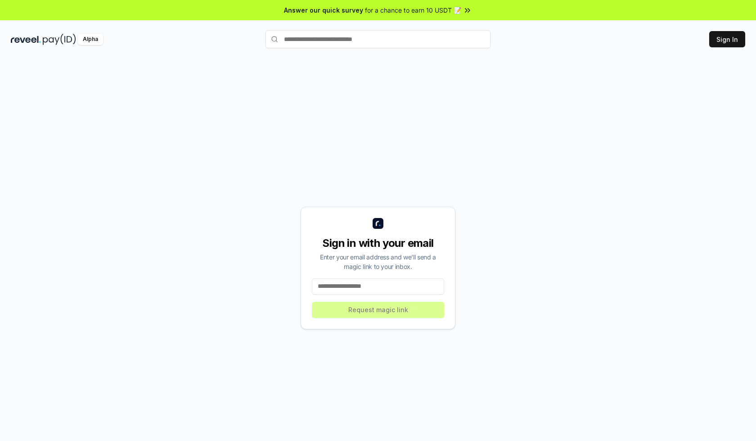 The width and height of the screenshot is (756, 441). Describe the element at coordinates (378, 262) in the screenshot. I see `div: Enter your email address and we’ll send a magic link to your inbox.` at that location.